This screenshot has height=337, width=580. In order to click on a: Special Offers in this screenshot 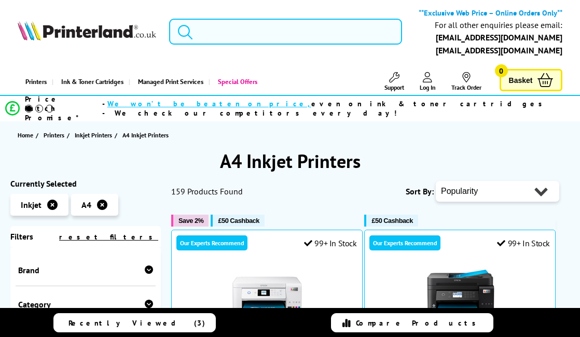, I will do `click(236, 82)`.